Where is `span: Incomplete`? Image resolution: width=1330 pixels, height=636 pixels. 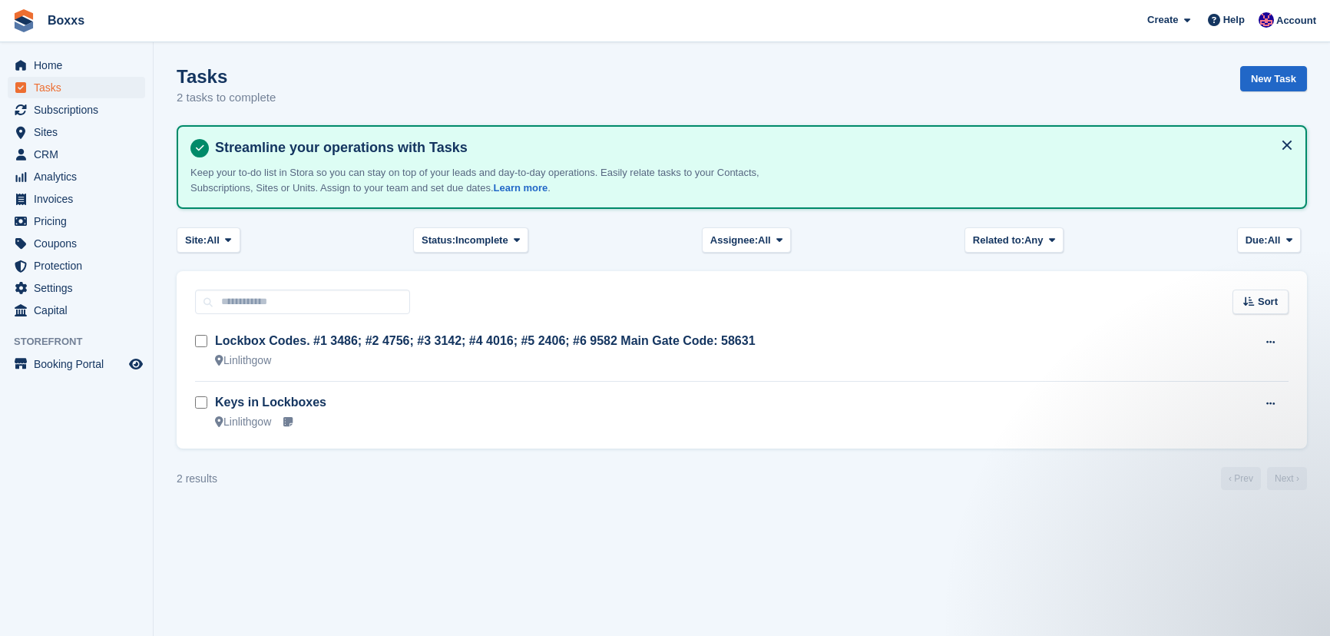 span: Incomplete is located at coordinates (482, 240).